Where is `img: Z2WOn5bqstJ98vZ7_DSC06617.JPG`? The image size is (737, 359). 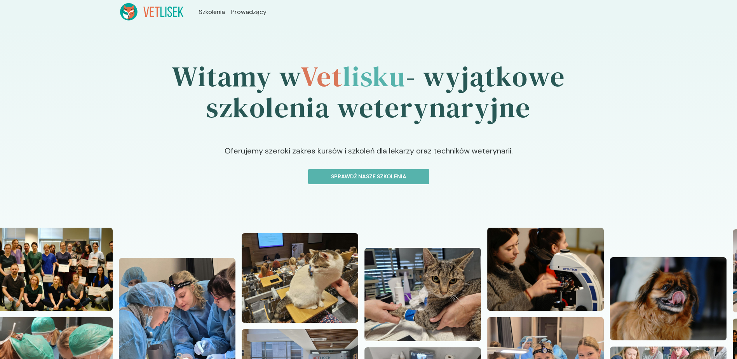
img: Z2WOn5bqstJ98vZ7_DSC06617.JPG is located at coordinates (669, 299).